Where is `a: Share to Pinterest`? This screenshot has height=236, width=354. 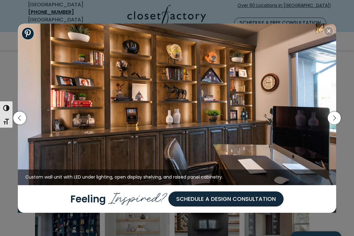 a: Share to Pinterest is located at coordinates (28, 34).